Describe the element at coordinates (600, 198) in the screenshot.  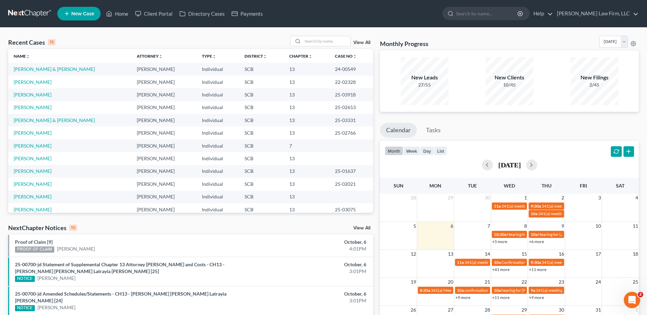
I see `span: 3` at that location.